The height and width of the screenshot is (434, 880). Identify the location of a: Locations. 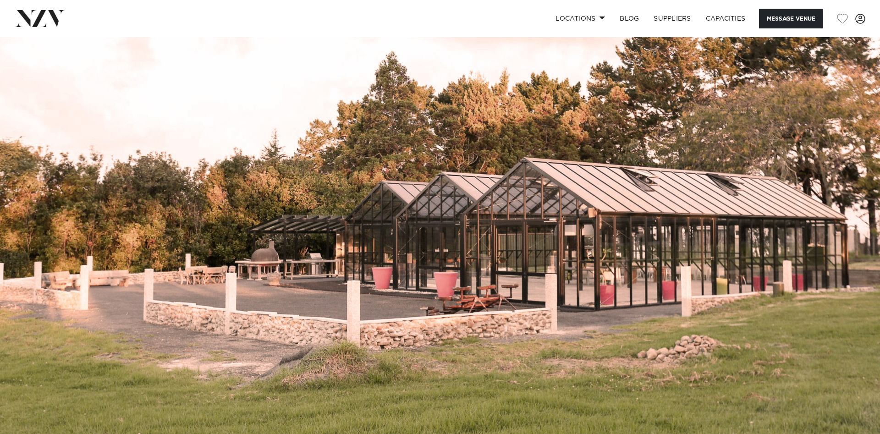
(580, 18).